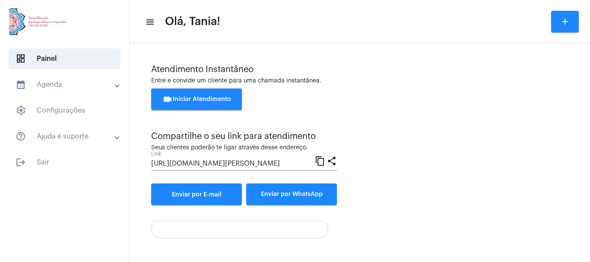  I want to click on img: 82f91219-cc54-a9e9-c892-318f5ec67ab1.jpg, so click(39, 22).